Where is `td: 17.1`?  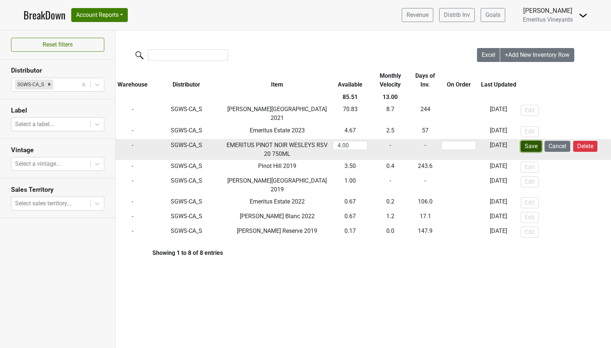 td: 17.1 is located at coordinates (425, 218).